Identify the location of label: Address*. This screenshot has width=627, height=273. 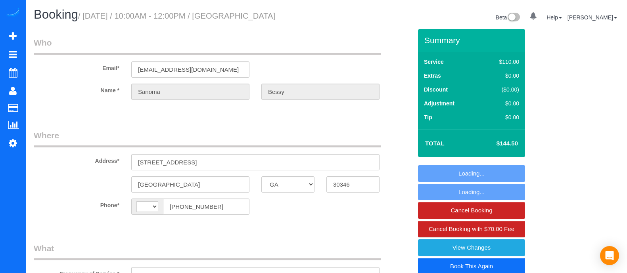
(77, 159).